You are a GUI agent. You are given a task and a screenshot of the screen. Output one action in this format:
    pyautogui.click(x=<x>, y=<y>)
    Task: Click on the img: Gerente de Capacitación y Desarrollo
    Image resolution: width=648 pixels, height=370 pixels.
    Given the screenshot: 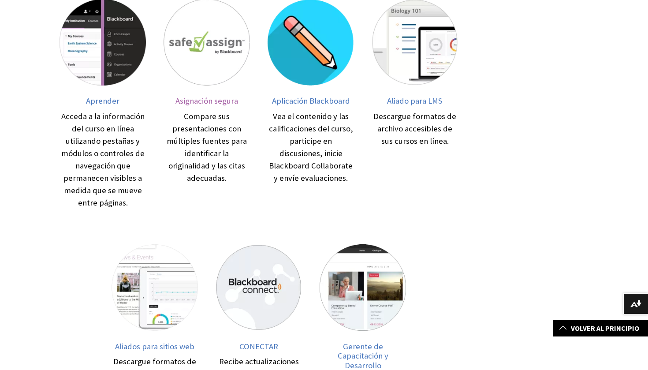 What is the action you would take?
    pyautogui.click(x=363, y=287)
    